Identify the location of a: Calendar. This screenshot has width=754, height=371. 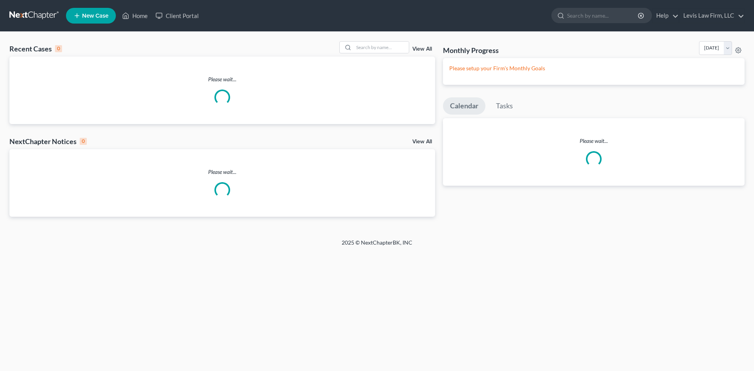
(464, 106).